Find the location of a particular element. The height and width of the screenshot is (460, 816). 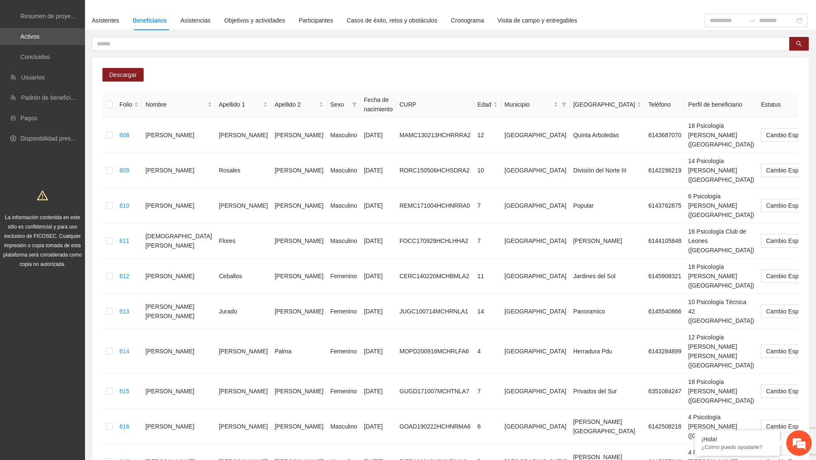

td: Jardines del Sol is located at coordinates (607, 276).